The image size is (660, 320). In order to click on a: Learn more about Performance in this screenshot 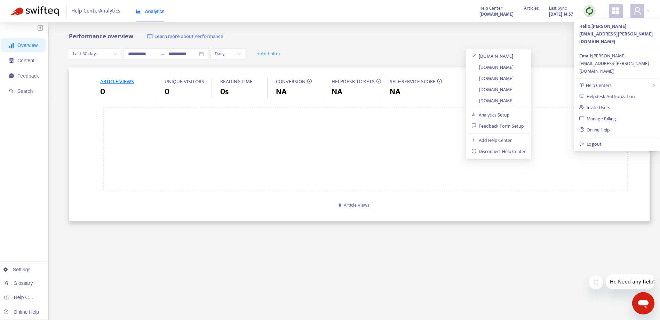, I will do `click(185, 37)`.